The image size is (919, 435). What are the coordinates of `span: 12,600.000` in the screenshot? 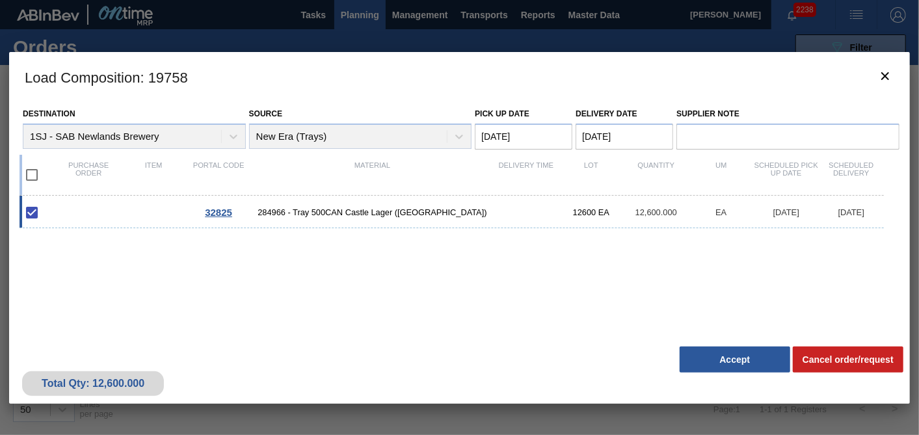 It's located at (656, 212).